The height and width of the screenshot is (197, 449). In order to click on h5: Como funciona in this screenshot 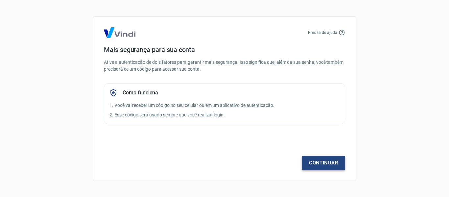, I will do `click(140, 93)`.